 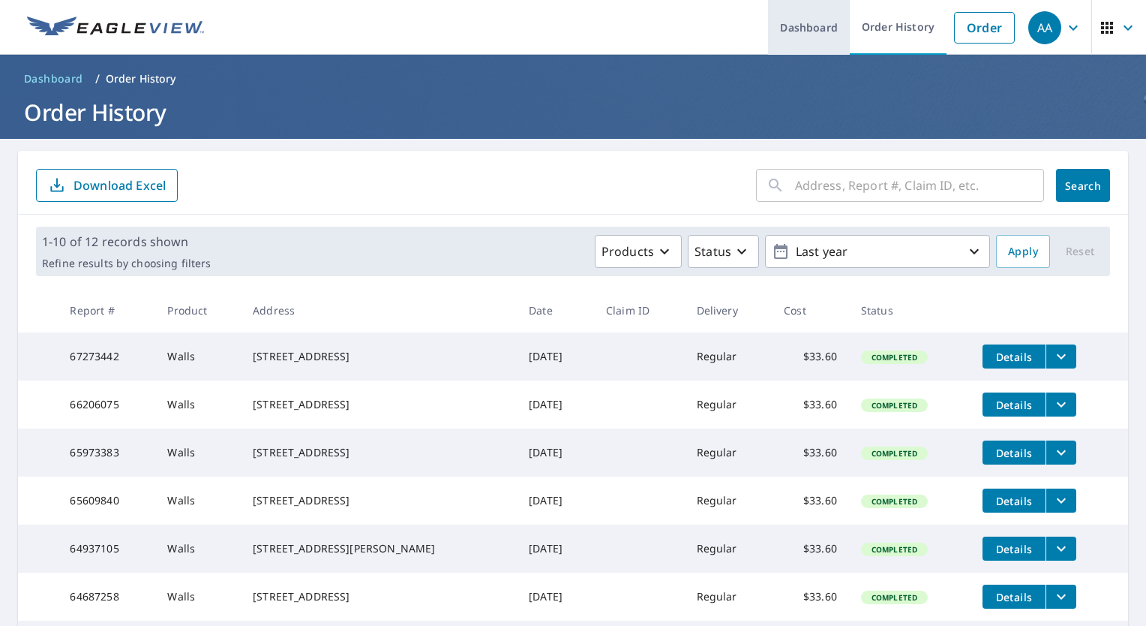 What do you see at coordinates (728, 310) in the screenshot?
I see `th: Delivery` at bounding box center [728, 310].